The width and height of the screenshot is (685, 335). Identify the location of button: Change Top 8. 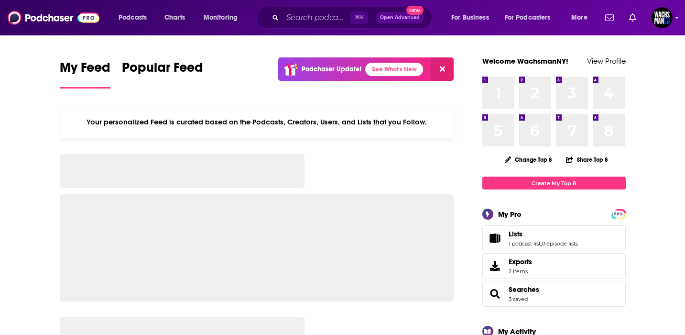
(529, 159).